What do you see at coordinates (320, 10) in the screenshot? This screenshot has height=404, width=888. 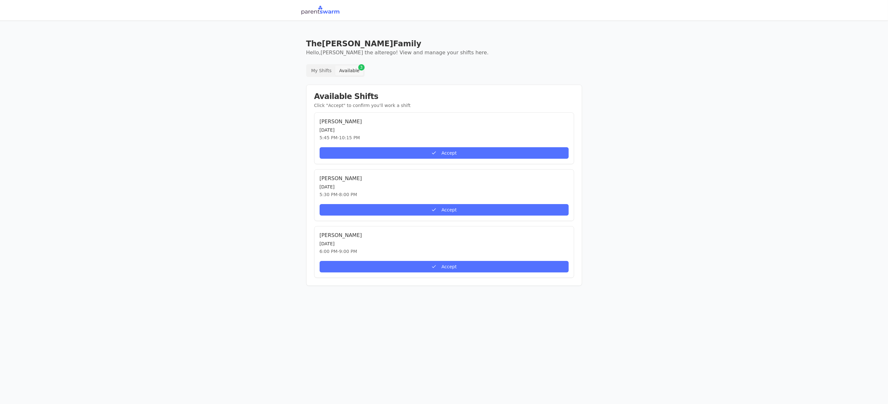 I see `img: Parentswarm` at bounding box center [320, 10].